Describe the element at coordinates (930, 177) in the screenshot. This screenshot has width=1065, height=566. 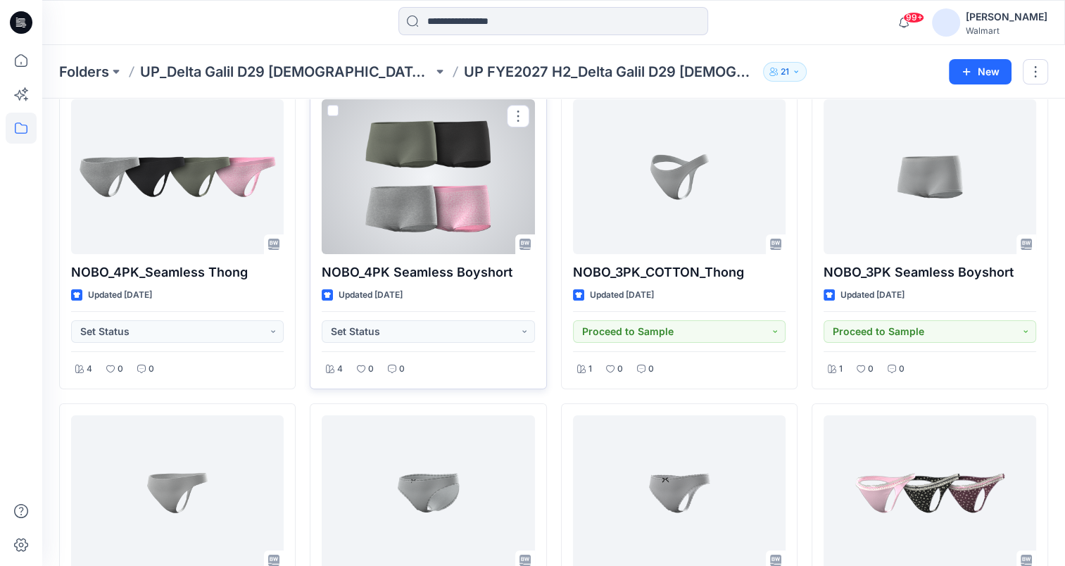
I see `a: NOBO_3PK Seamless Boyshort` at that location.